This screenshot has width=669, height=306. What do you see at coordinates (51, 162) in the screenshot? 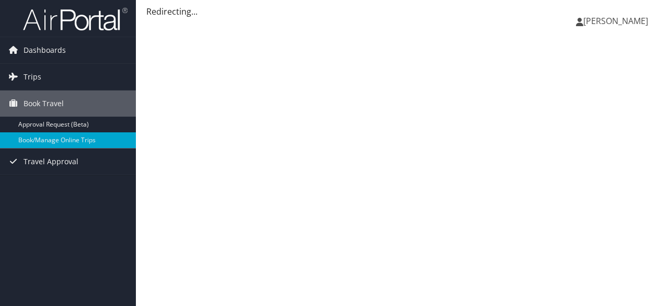
I see `span: Travel Approval` at bounding box center [51, 162].